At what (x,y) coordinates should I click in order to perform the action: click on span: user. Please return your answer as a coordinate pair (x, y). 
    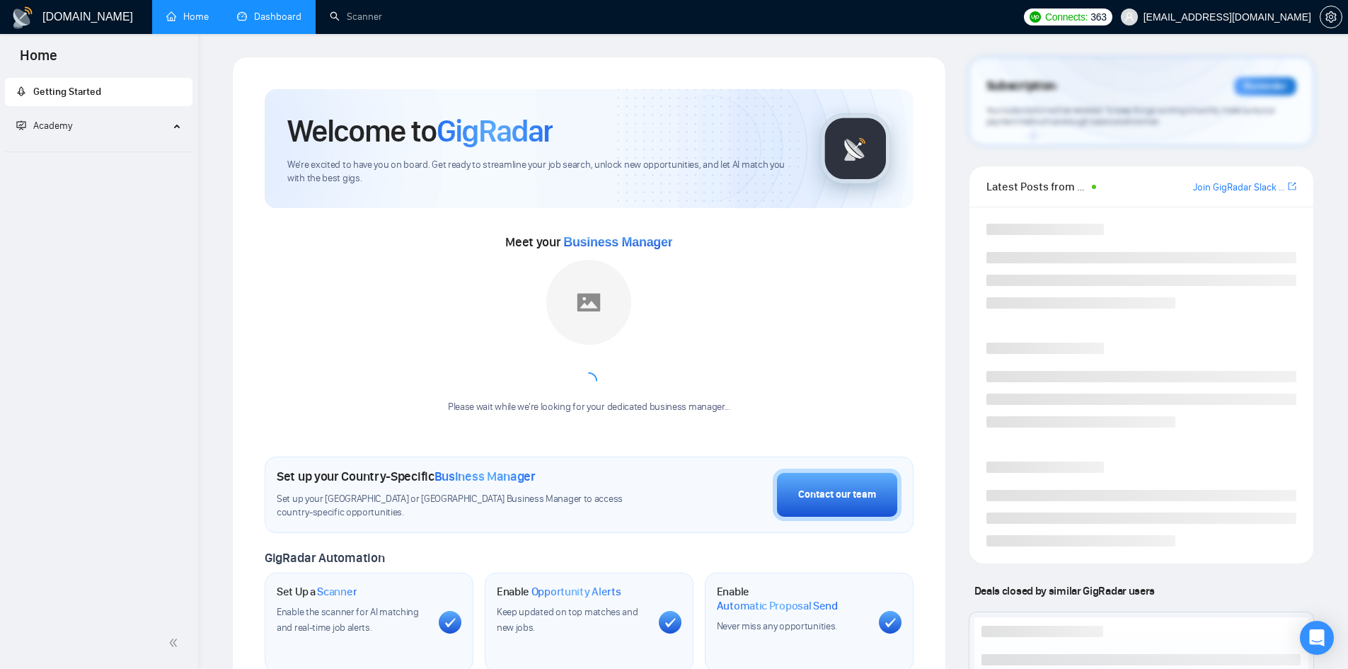
    Looking at the image, I should click on (1129, 17).